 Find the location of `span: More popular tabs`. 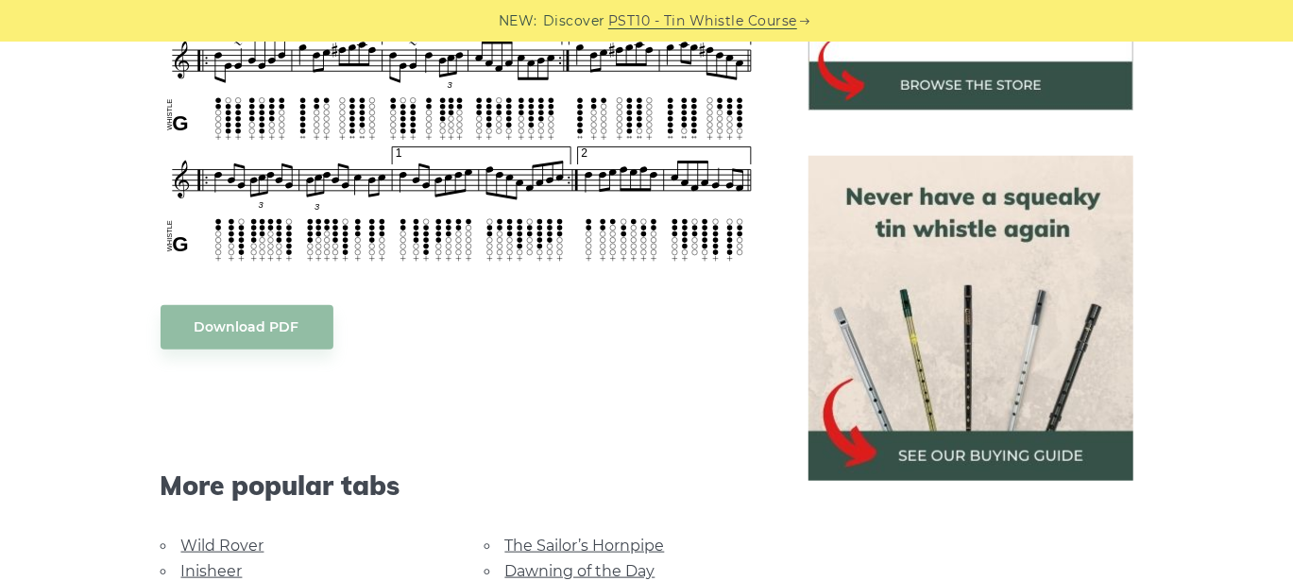

span: More popular tabs is located at coordinates (462, 485).